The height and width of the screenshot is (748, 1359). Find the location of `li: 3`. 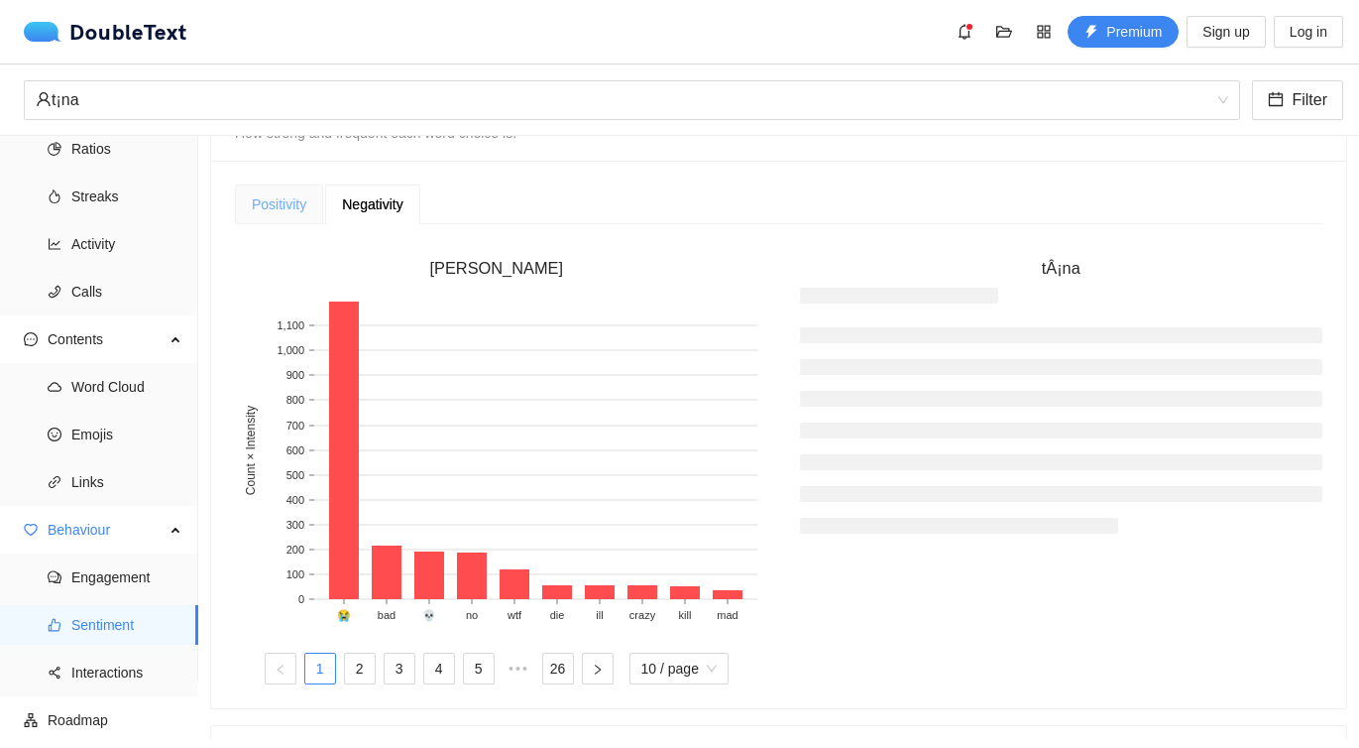

li: 3 is located at coordinates (400, 668).